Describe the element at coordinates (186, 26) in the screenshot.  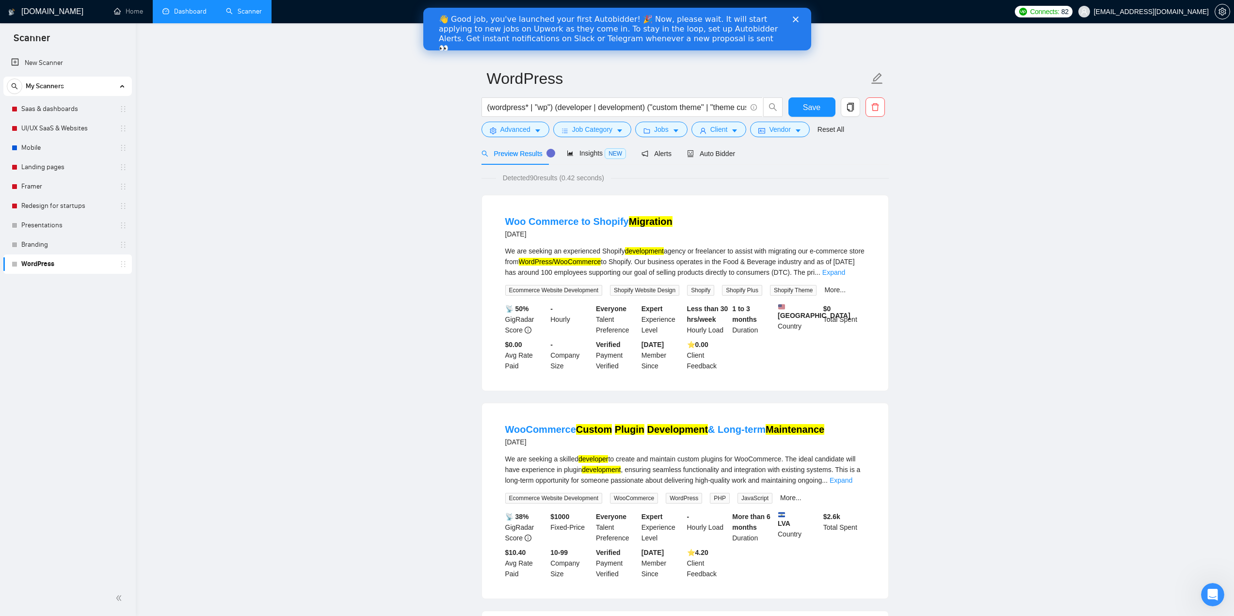
I see `div: 👋 Good job, you've launched your first Autobidder! 🎉 Now, please wait. It will start applying to ...` at that location.